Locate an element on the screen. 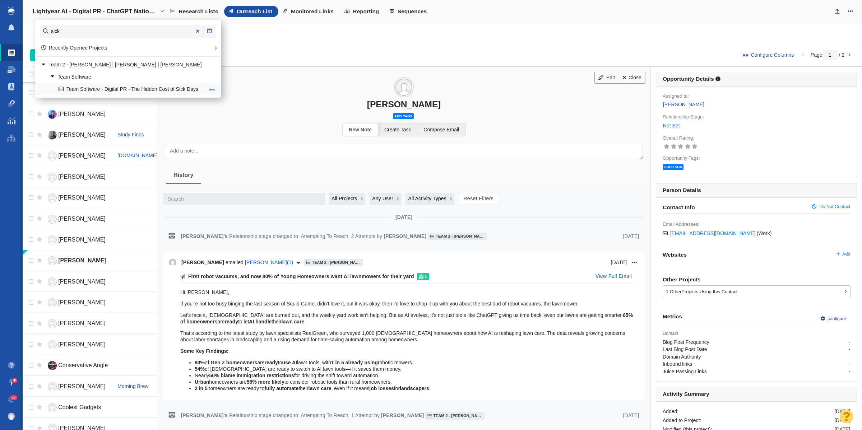 The image size is (862, 430). div: Added to Project: is located at coordinates (749, 421).